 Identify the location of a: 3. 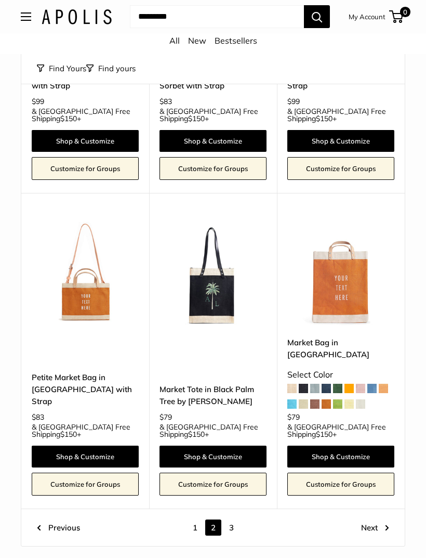
(231, 527).